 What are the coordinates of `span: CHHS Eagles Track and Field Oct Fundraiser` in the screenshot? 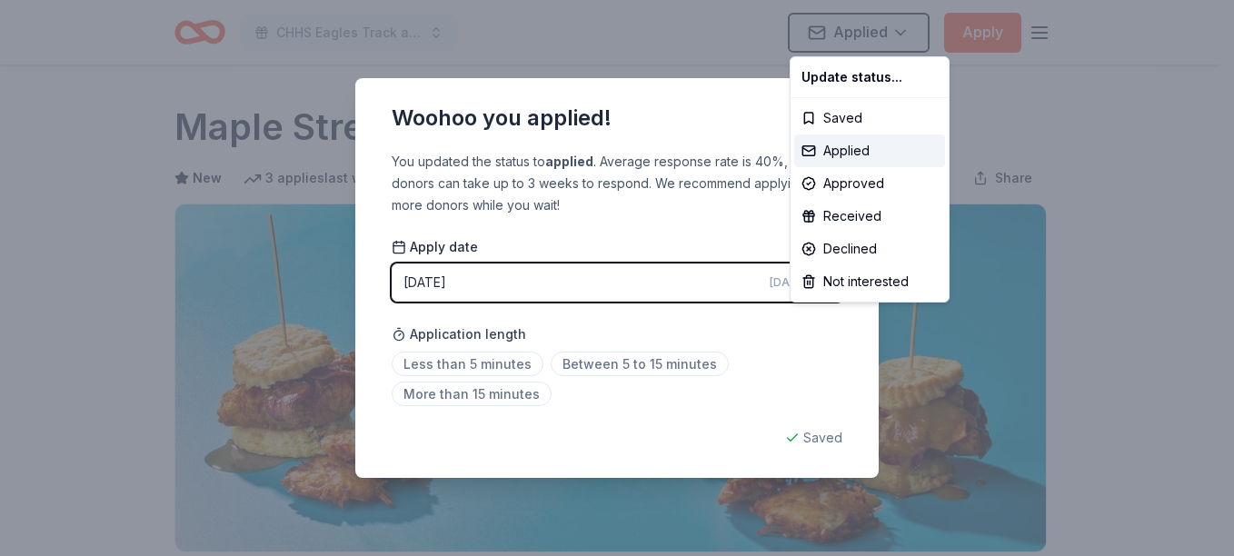 It's located at (349, 33).